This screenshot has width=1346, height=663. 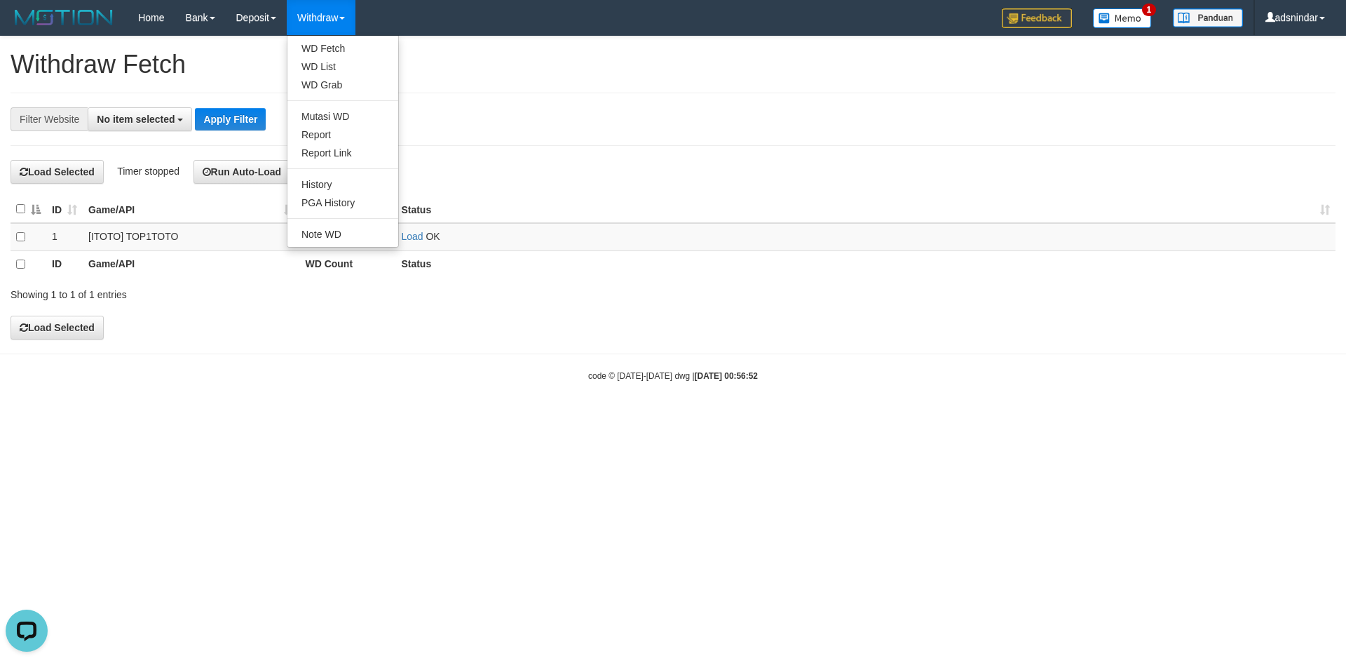 What do you see at coordinates (343, 48) in the screenshot?
I see `a: WD Fetch` at bounding box center [343, 48].